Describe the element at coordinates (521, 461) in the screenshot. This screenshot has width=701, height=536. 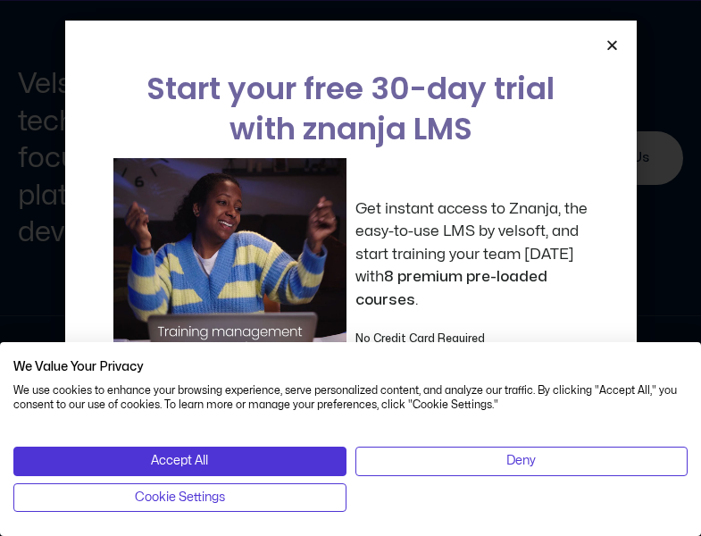
I see `button: Deny all cookies` at that location.